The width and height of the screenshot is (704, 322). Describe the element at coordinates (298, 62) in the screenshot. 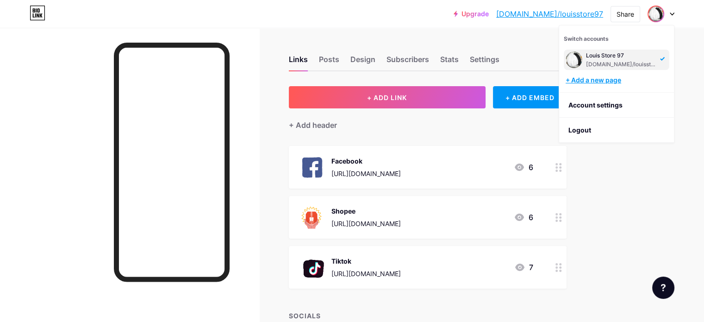

I see `div: Links` at that location.